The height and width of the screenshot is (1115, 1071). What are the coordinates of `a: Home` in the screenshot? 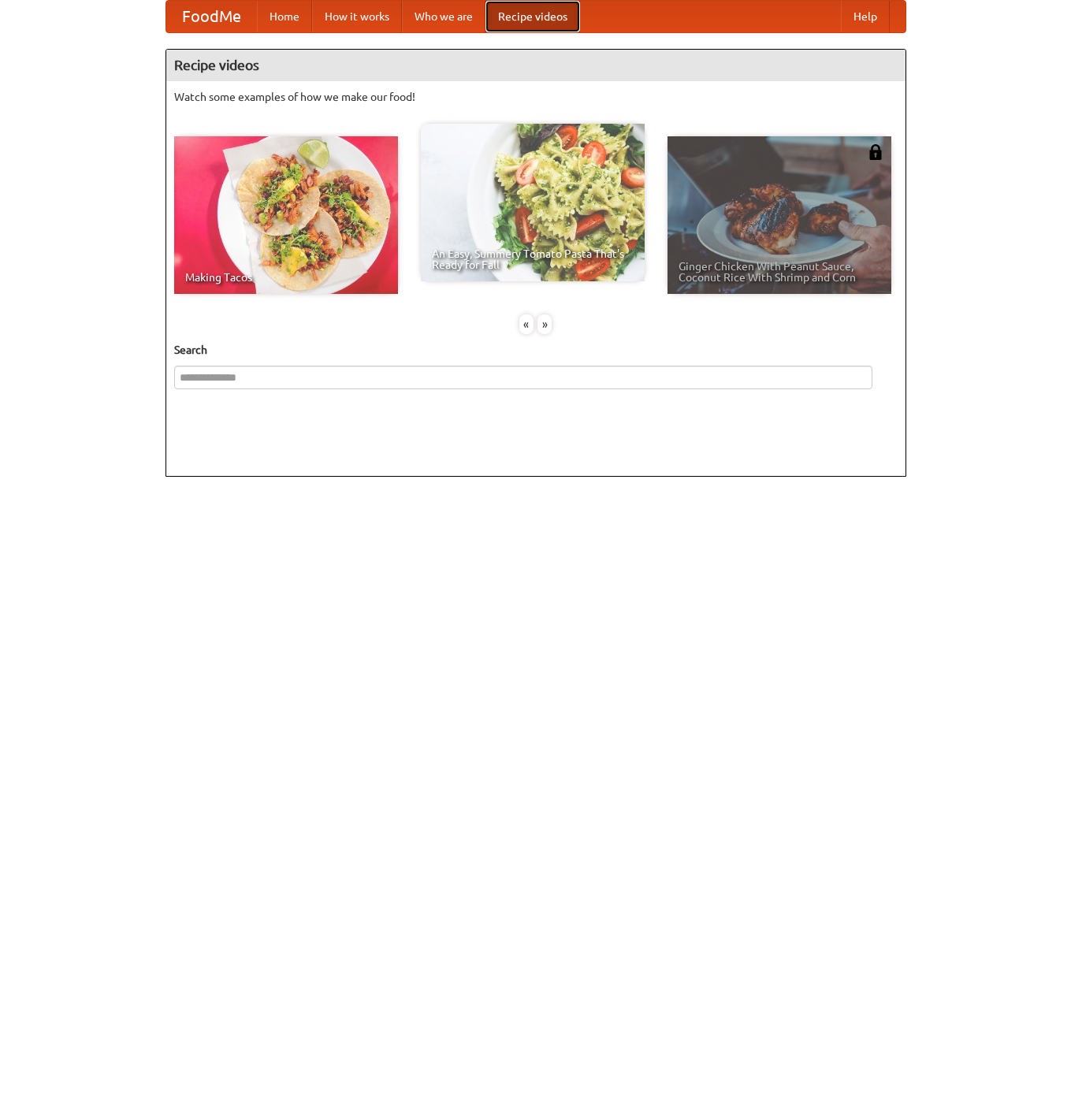 It's located at (285, 17).